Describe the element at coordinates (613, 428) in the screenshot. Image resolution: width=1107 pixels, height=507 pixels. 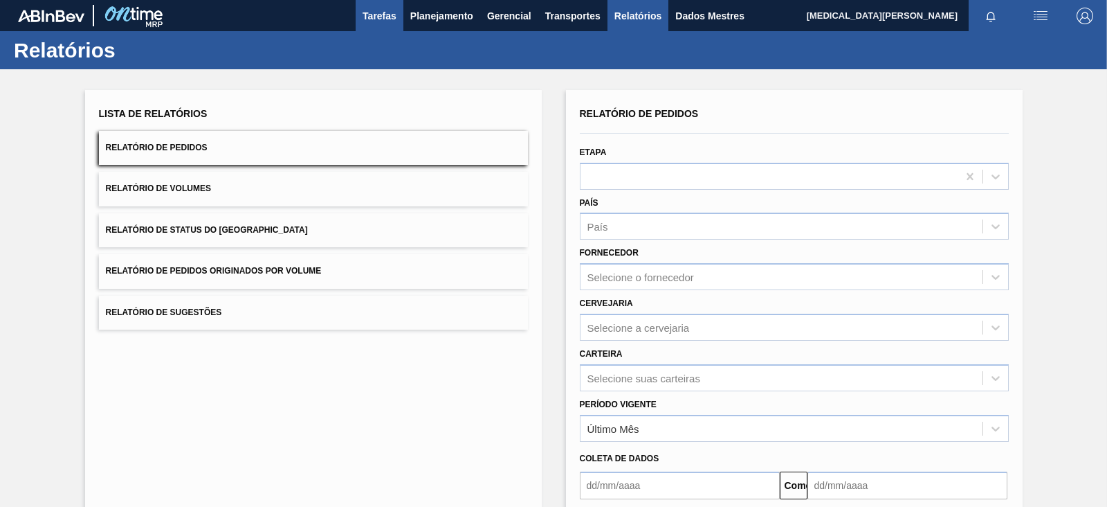
I see `font: Último Mês` at that location.